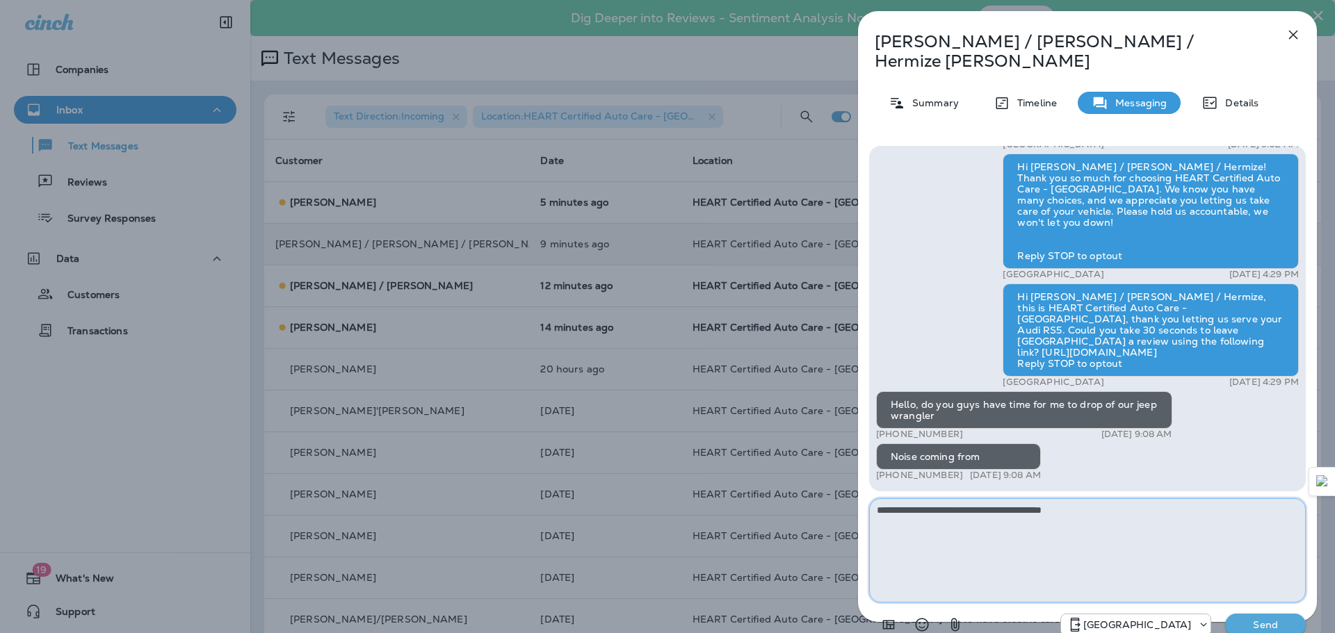 This screenshot has height=633, width=1335. What do you see at coordinates (932, 103) in the screenshot?
I see `p: Summary` at bounding box center [932, 103].